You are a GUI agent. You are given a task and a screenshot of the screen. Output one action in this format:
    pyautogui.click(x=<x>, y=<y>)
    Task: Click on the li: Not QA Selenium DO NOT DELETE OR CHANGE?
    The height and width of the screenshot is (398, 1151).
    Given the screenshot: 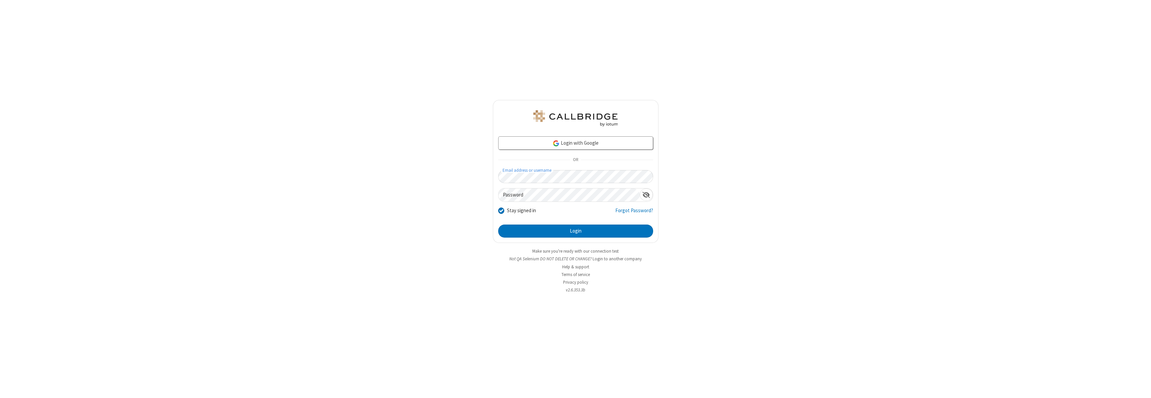 What is the action you would take?
    pyautogui.click(x=575, y=259)
    